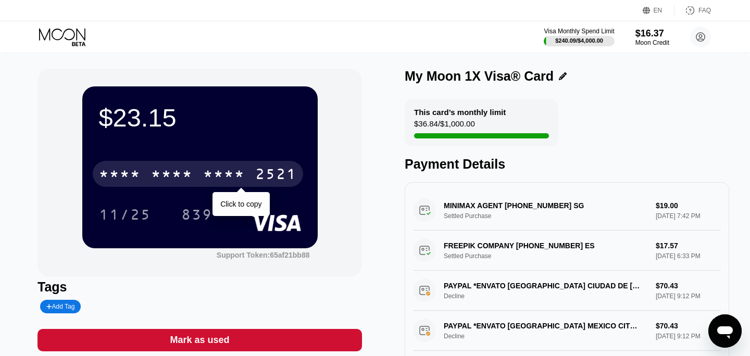 This screenshot has width=750, height=356. Describe the element at coordinates (263, 255) in the screenshot. I see `div: Support Token: 65af21bb88` at that location.